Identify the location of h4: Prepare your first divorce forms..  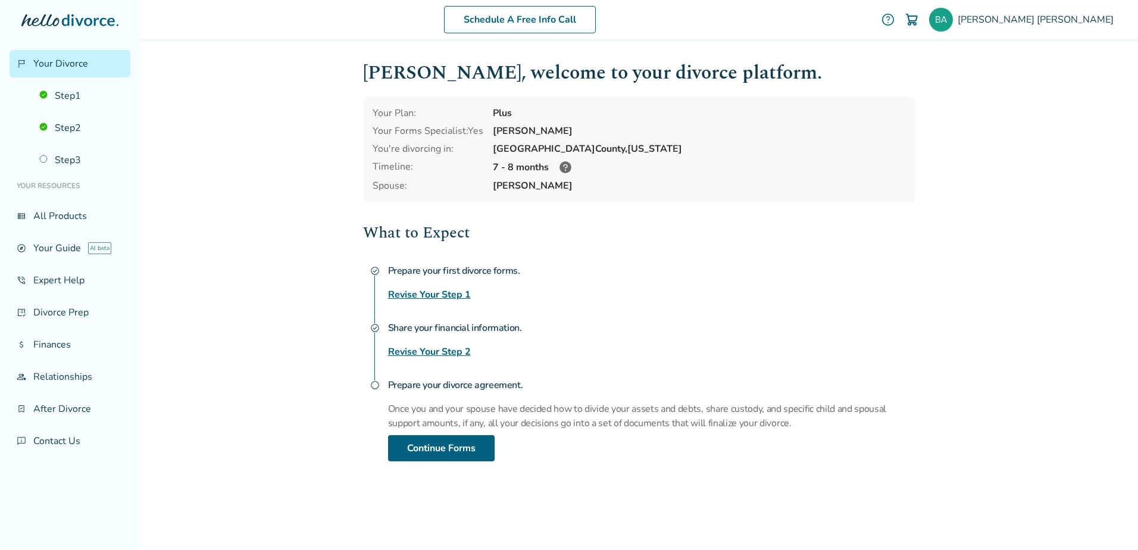
(651, 271).